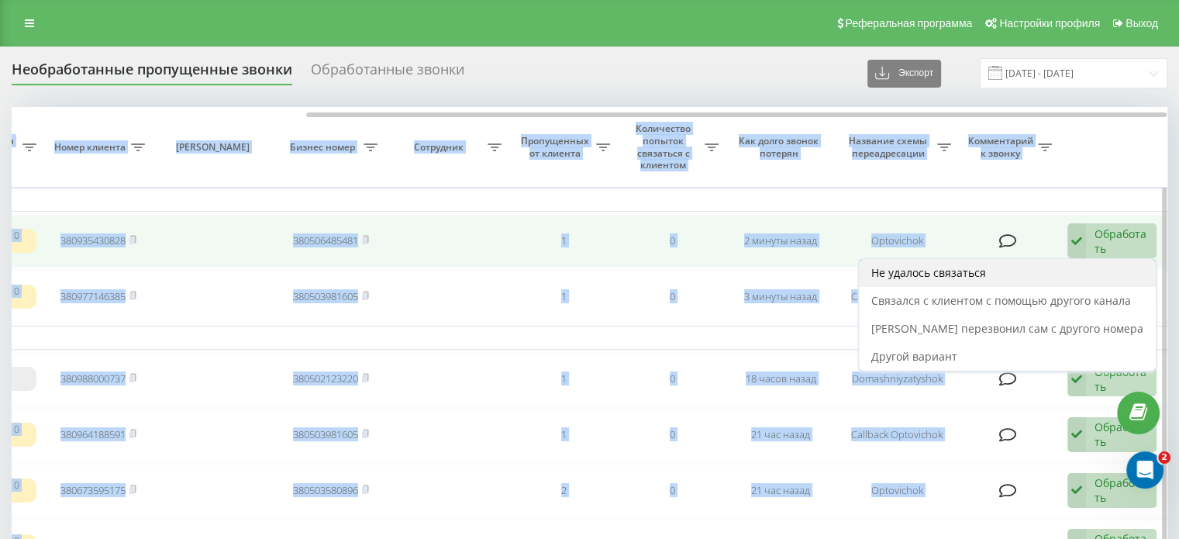 The image size is (1179, 539). I want to click on a: 380964188591, so click(93, 434).